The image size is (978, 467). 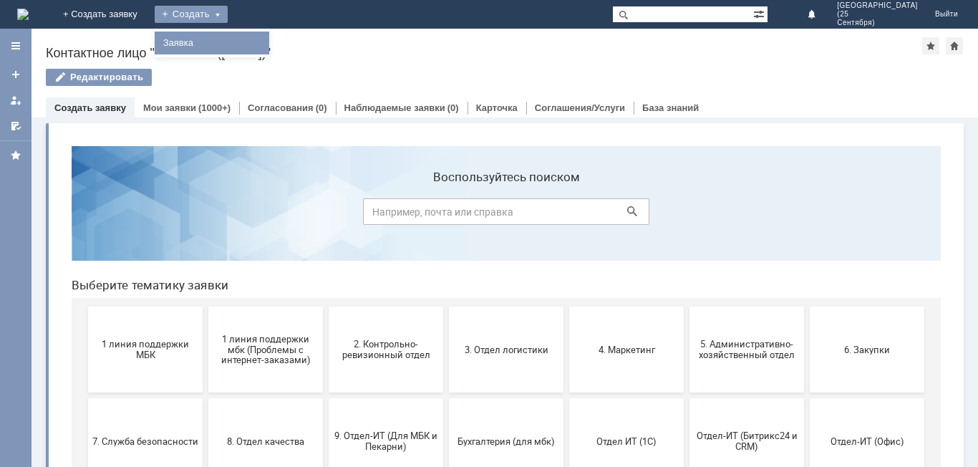 I want to click on span: Сентября), so click(x=877, y=23).